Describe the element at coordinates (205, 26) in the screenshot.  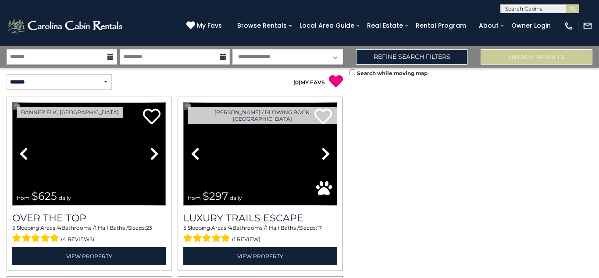
I see `a: My Favs` at that location.